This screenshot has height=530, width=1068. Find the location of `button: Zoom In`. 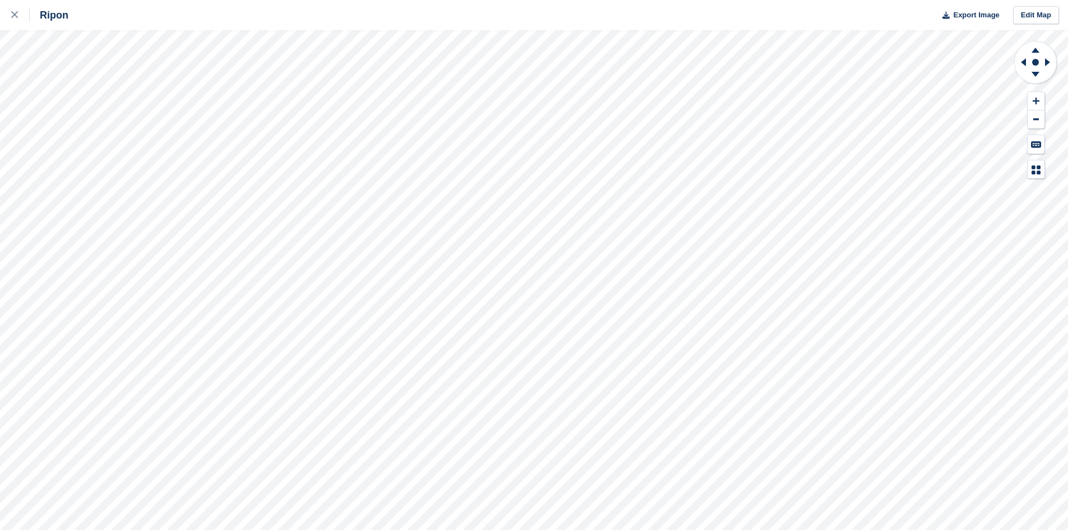

button: Zoom In is located at coordinates (1036, 101).